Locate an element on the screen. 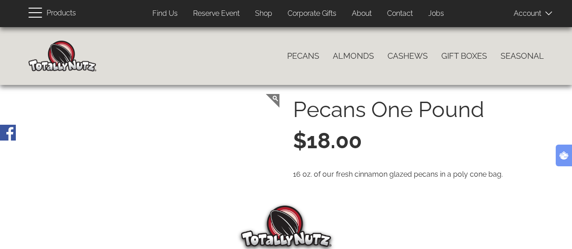 The height and width of the screenshot is (249, 572). a: Totally Nutz Logo is located at coordinates (286, 226).